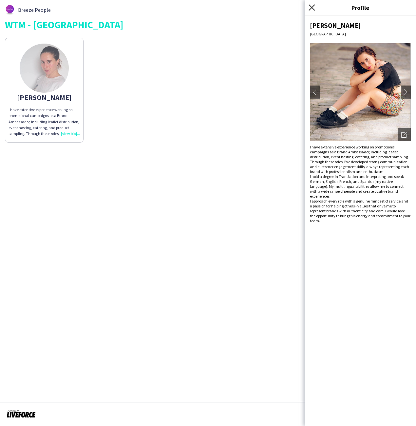  I want to click on p: I approach every role with a genuine mindset of service and a passion for helping others - values..., so click(360, 210).